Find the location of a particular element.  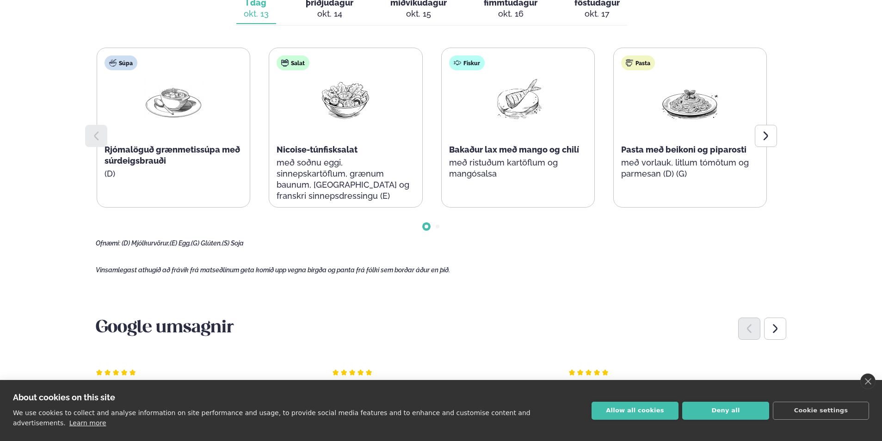

div: okt. 15 is located at coordinates (419, 14).